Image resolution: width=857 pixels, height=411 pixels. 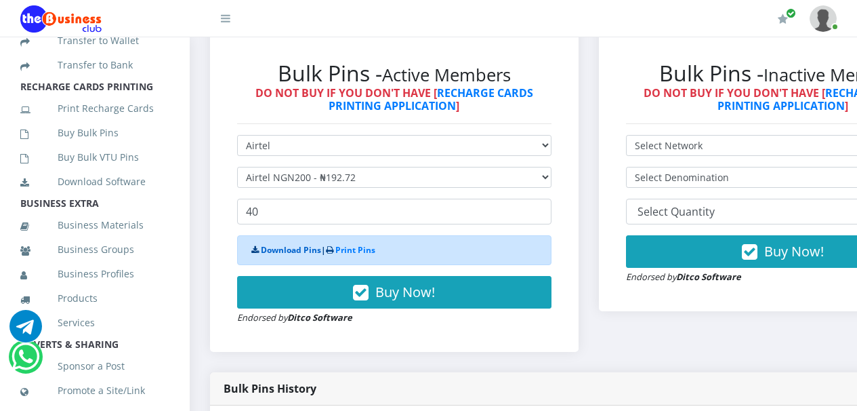 I want to click on a: Download Software, so click(x=95, y=182).